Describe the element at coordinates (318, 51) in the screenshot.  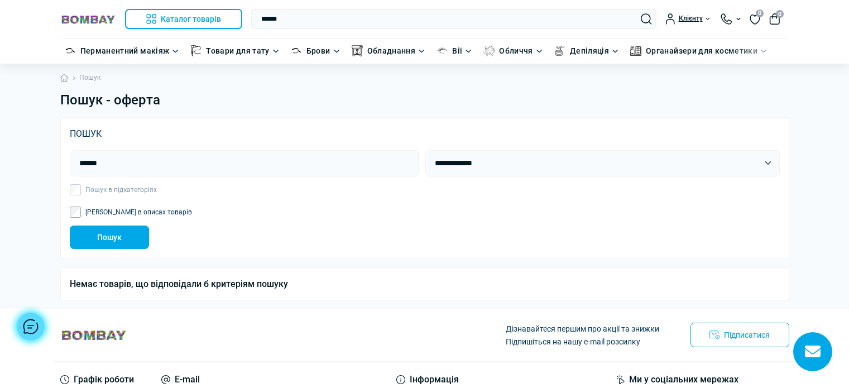
I see `a: Брови` at that location.